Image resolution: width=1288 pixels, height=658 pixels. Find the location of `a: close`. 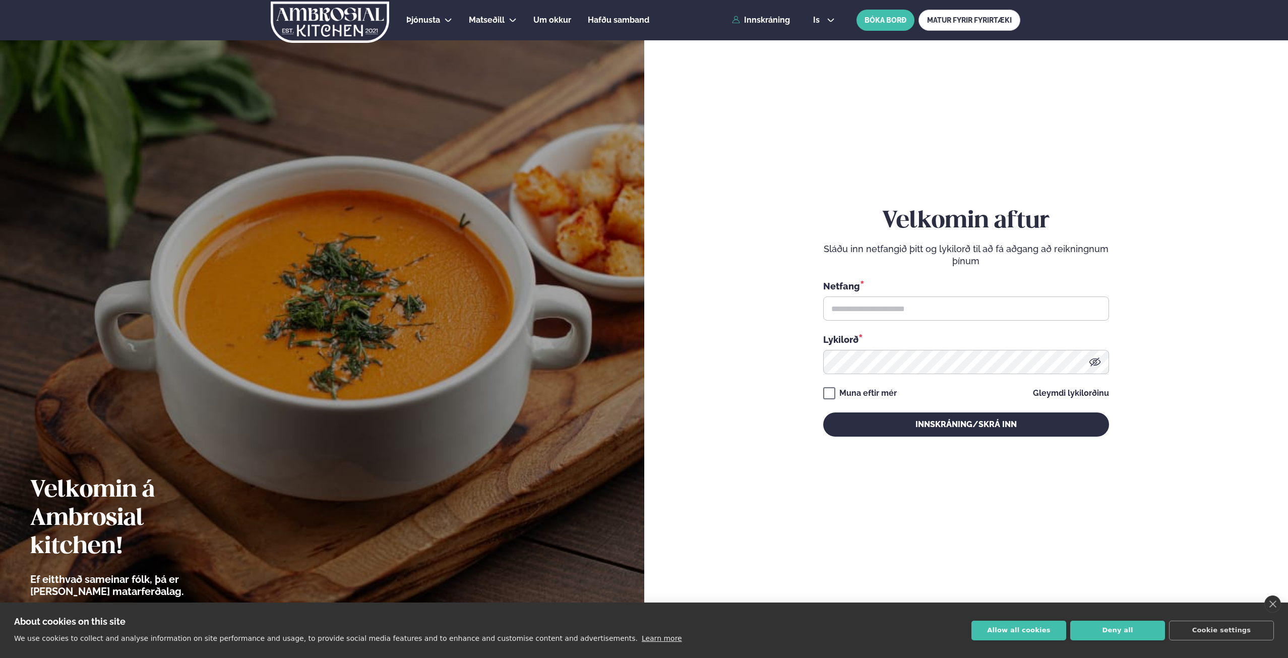

a: close is located at coordinates (1272, 604).